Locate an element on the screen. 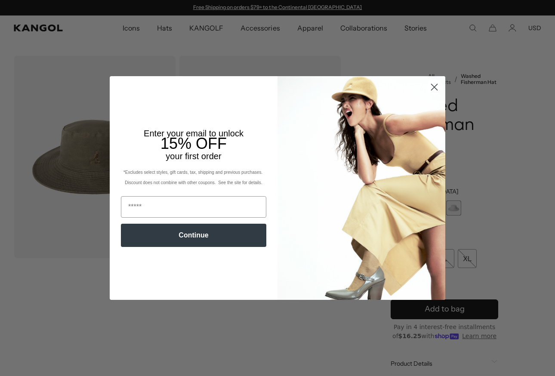 This screenshot has width=555, height=376. button: Close dialog is located at coordinates (434, 87).